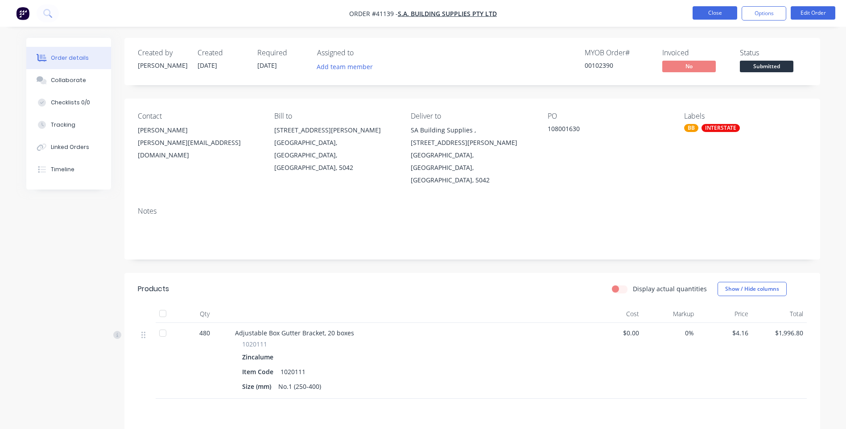  Describe the element at coordinates (670, 314) in the screenshot. I see `div: Markup` at that location.